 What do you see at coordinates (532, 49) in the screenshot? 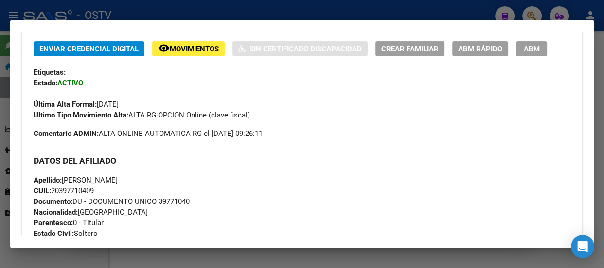
I see `button: ABM` at bounding box center [532, 49].